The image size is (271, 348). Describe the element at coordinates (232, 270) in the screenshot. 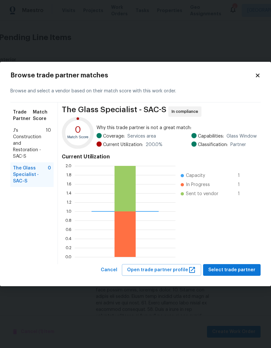

I see `span: Select trade partner` at that location.